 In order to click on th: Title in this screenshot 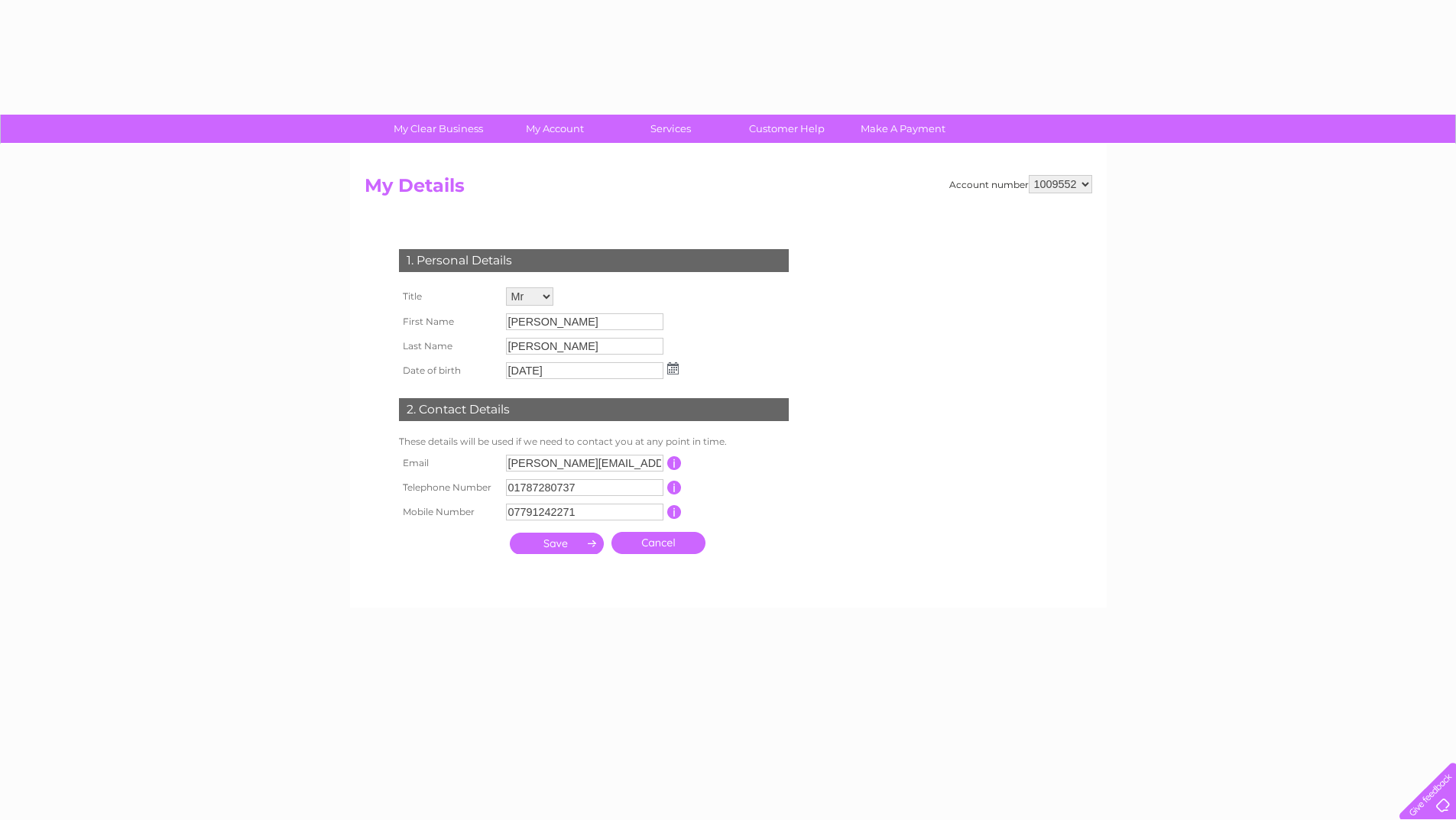, I will do `click(449, 297)`.